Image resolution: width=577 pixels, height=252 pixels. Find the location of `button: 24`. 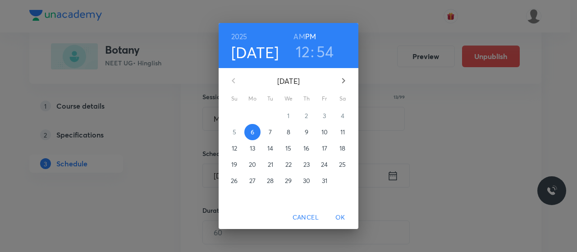

button: 24 is located at coordinates (325, 165).